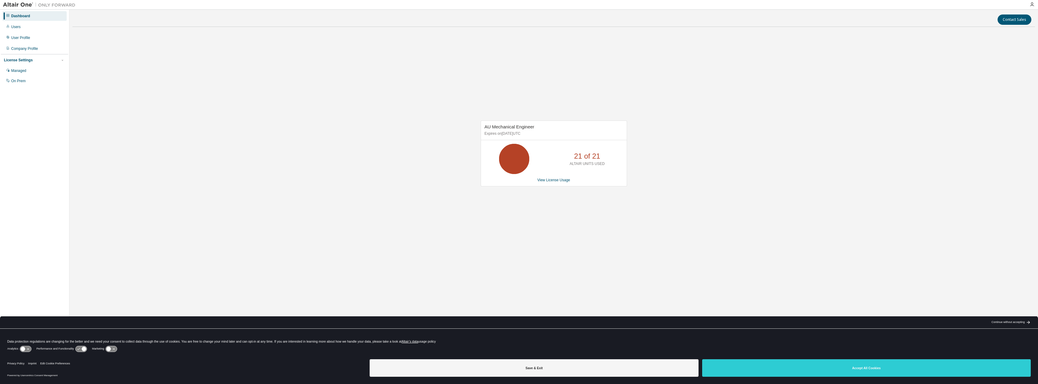 The height and width of the screenshot is (384, 1038). I want to click on div: User Profile, so click(21, 38).